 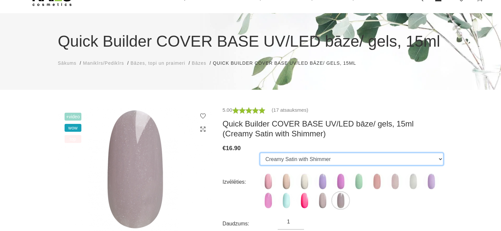 I want to click on h3: Quick Builder COVER BASE UV/LED bāze/ gels, 15ml (Creamy Satin with Shimmer), so click(x=333, y=129).